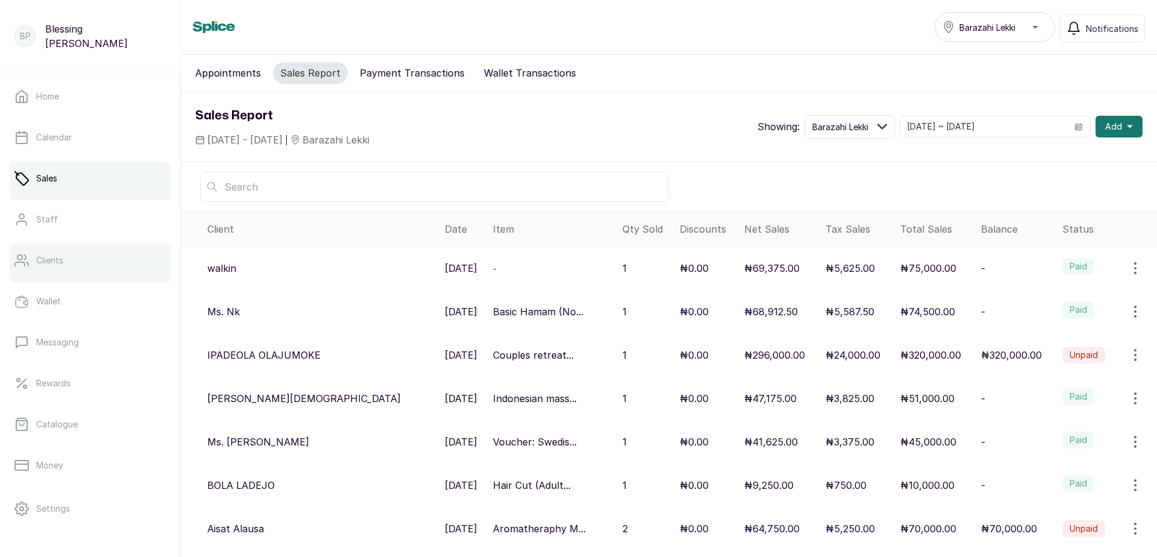 This screenshot has width=1157, height=557. What do you see at coordinates (928, 398) in the screenshot?
I see `p: ₦51,000.00` at bounding box center [928, 398].